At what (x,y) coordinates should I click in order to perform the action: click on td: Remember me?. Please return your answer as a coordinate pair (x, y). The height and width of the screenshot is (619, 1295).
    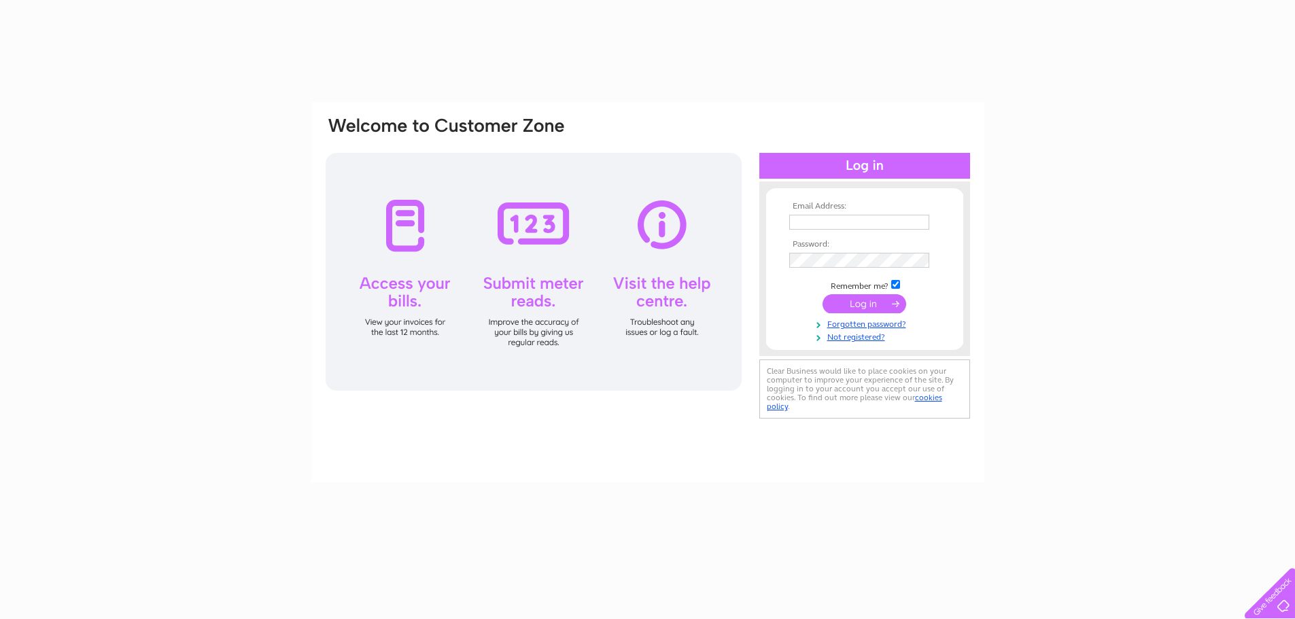
    Looking at the image, I should click on (865, 285).